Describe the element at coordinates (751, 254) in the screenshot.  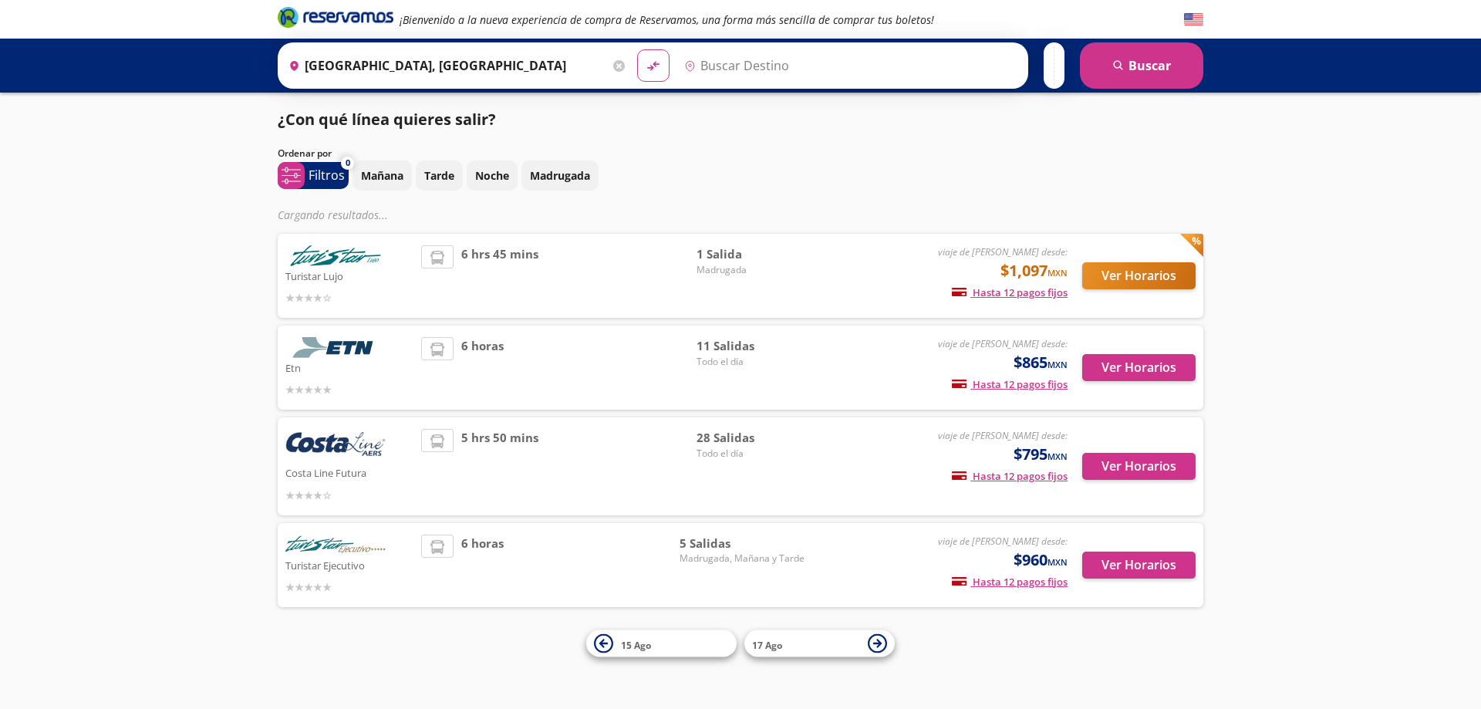
I see `span: 1 Salida` at that location.